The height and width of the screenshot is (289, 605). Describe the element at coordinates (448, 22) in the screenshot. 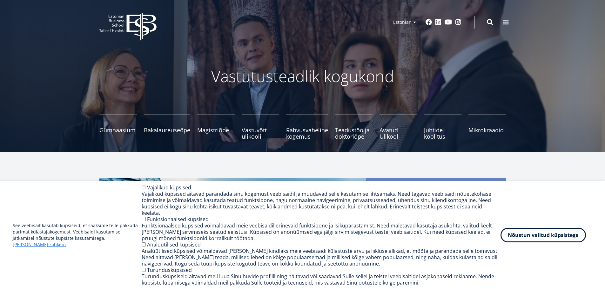

I see `a: Youtube` at that location.